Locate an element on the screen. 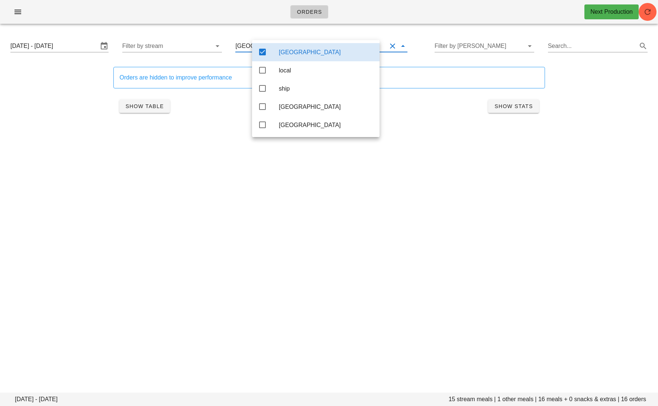 Image resolution: width=658 pixels, height=406 pixels. button: Clear Filter by group is located at coordinates (393, 46).